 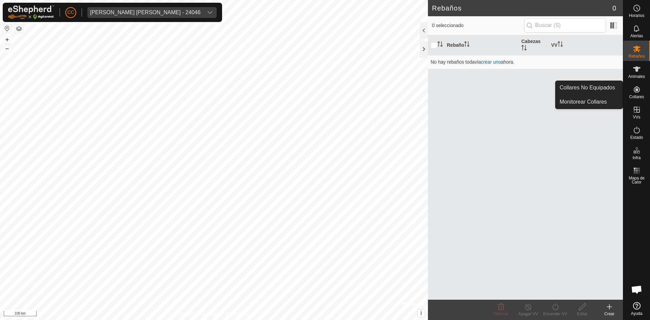 I want to click on div: Crear, so click(x=610, y=314).